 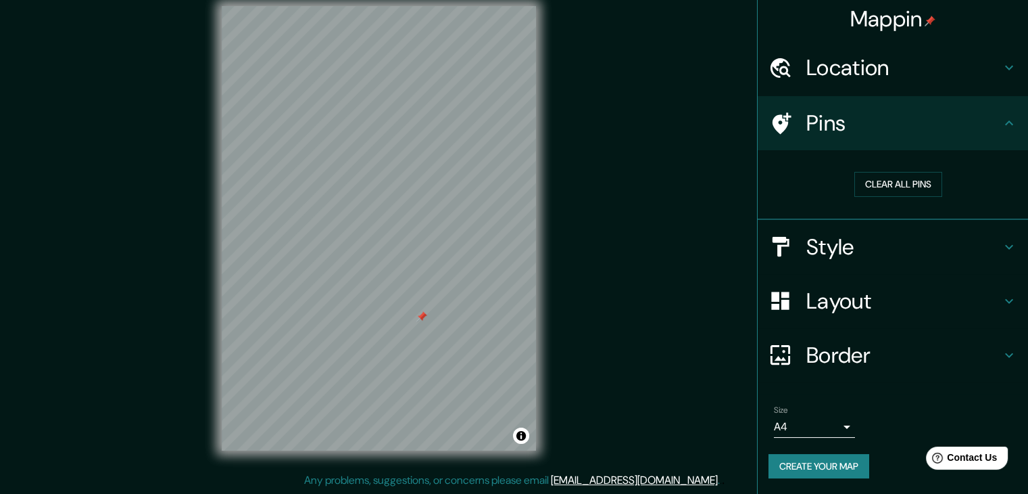 What do you see at coordinates (893, 19) in the screenshot?
I see `h4: Mappin` at bounding box center [893, 19].